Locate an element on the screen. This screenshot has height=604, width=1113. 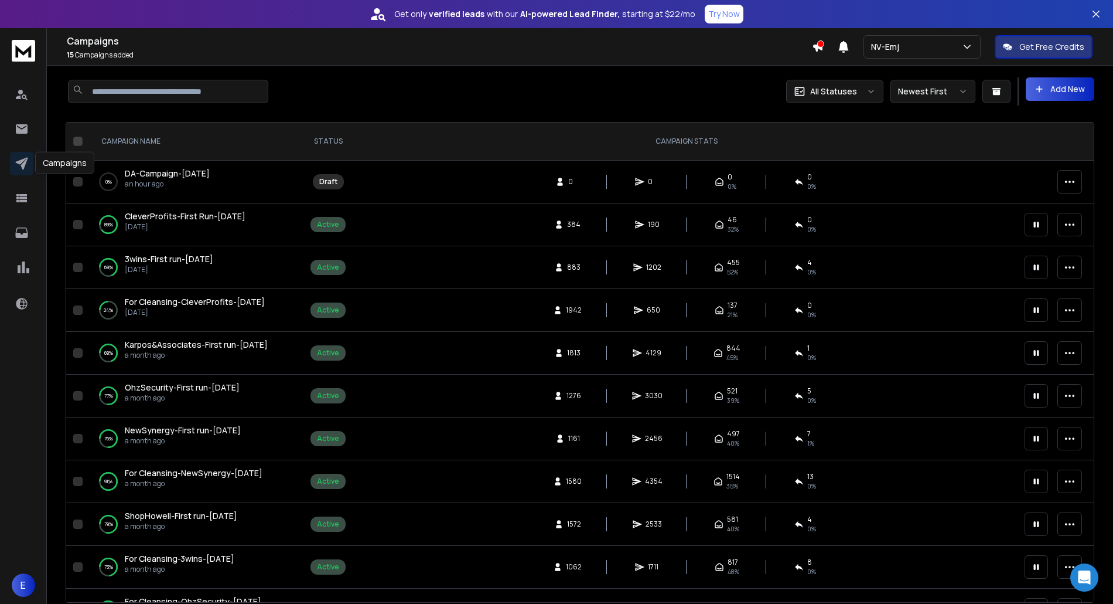
p: Campaigns added is located at coordinates (439, 55).